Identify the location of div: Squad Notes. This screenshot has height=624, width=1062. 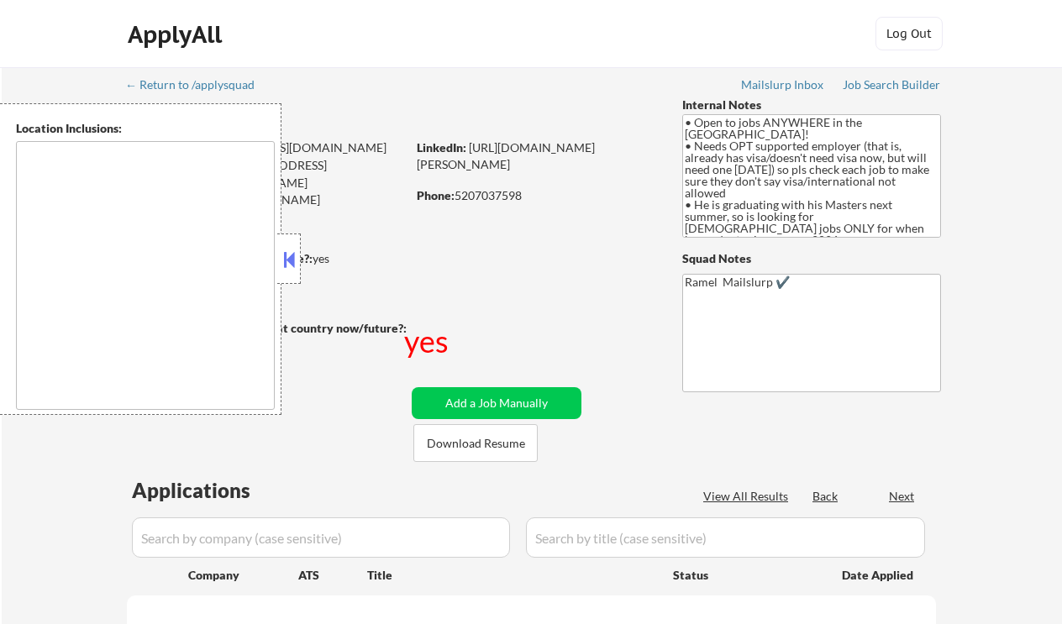
(812, 259).